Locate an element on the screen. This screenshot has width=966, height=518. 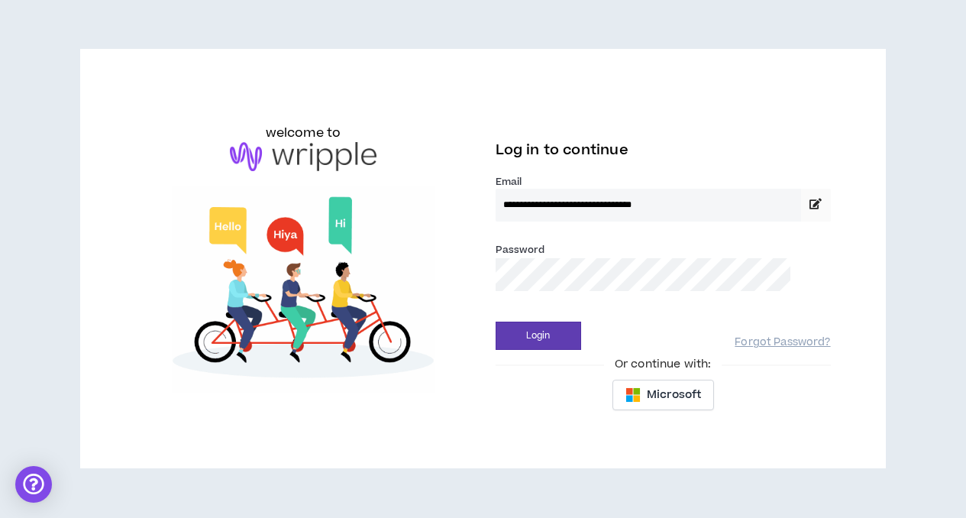
span: Log in to continue is located at coordinates (562, 150).